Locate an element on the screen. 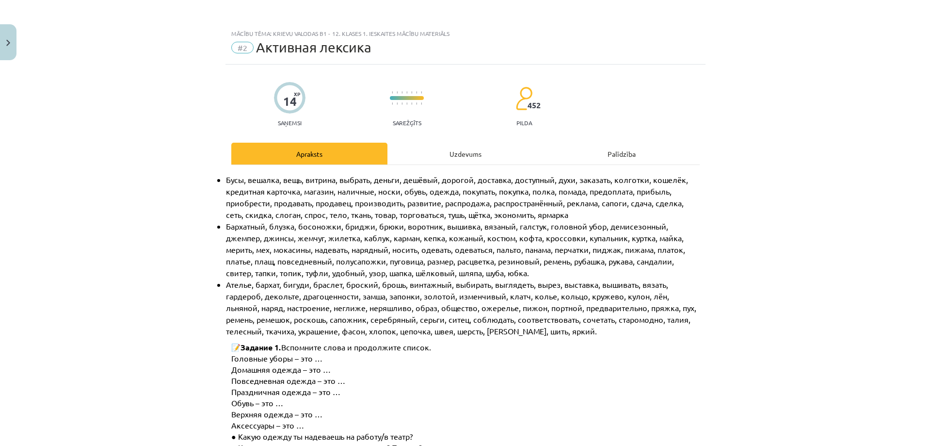  span: Повседневная одежда – это … is located at coordinates (288, 380).